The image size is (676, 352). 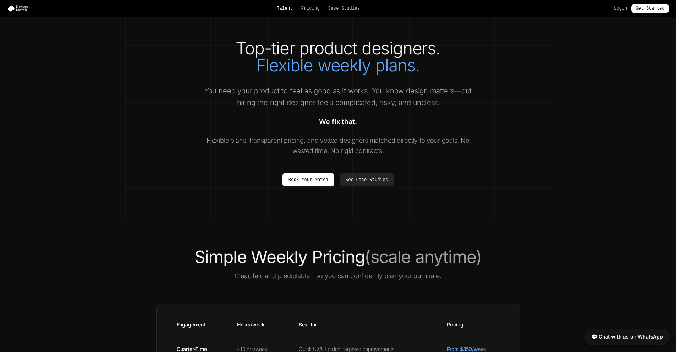 What do you see at coordinates (627, 337) in the screenshot?
I see `a: 💬 Chat with us on WhatsApp` at bounding box center [627, 337].